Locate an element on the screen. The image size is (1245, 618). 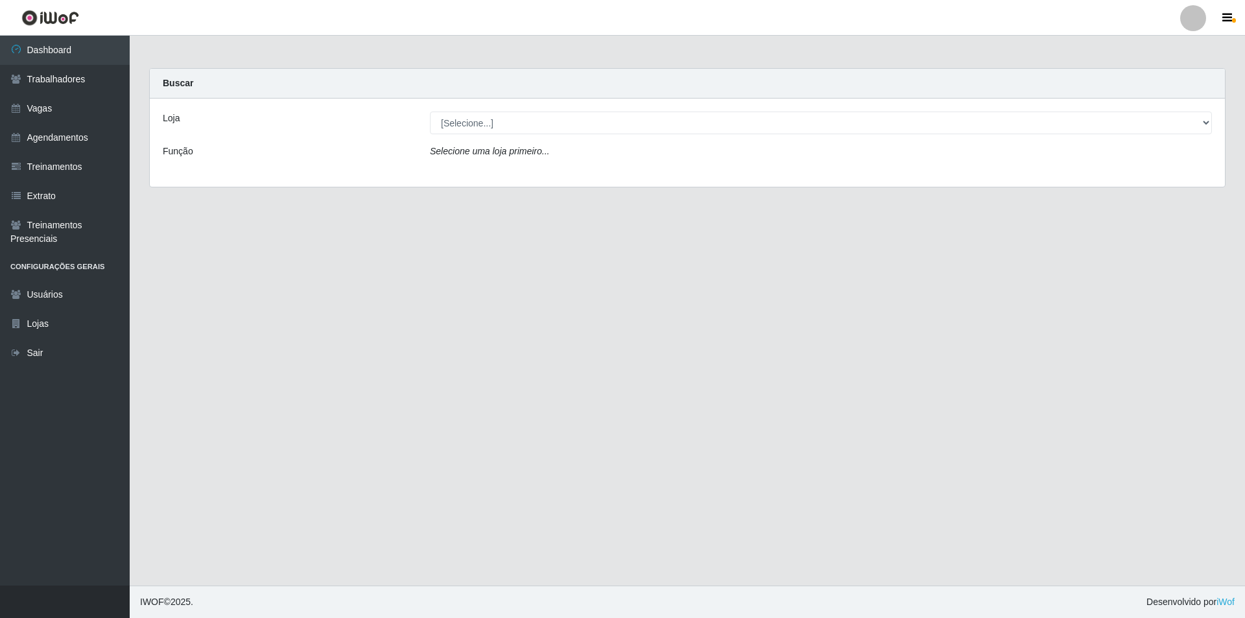
i: Selecione uma loja primeiro... is located at coordinates (490, 151).